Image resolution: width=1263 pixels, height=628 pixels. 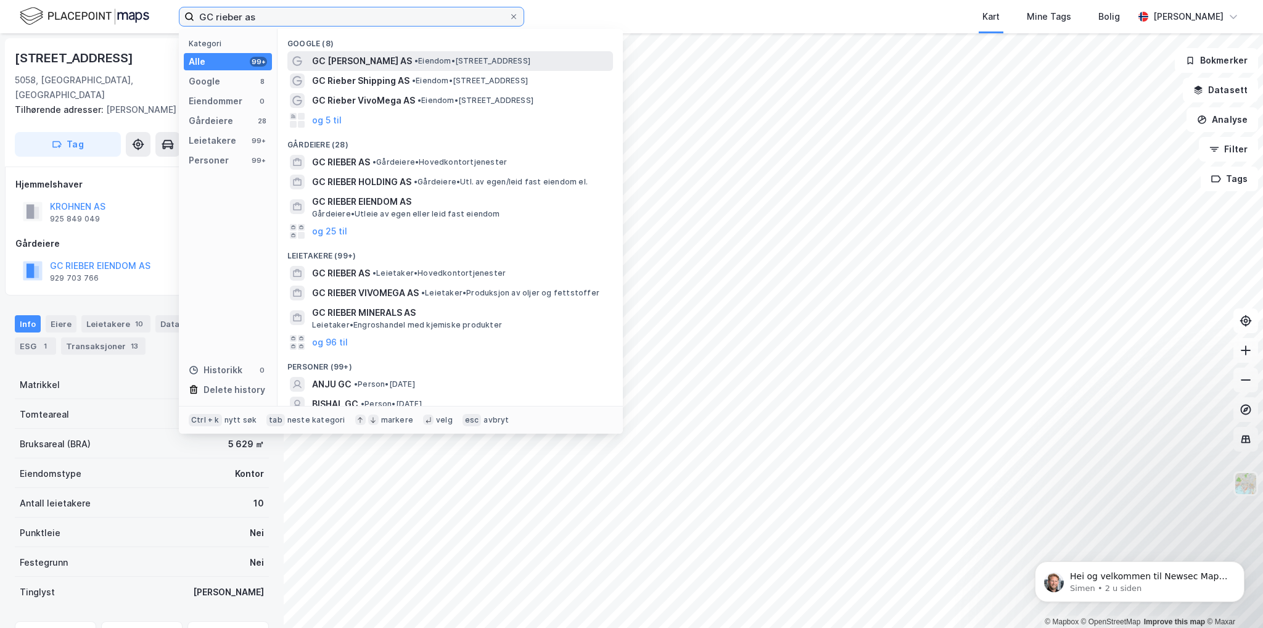 I want to click on a: Improve this map, so click(x=1174, y=621).